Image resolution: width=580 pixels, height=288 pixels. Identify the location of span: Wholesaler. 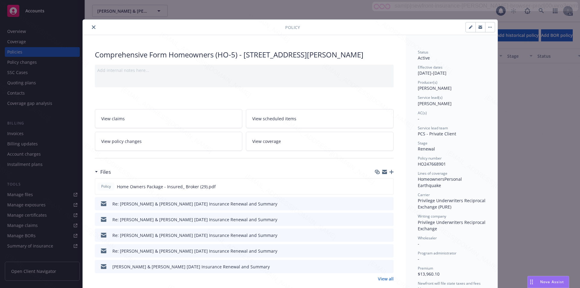
(427, 238).